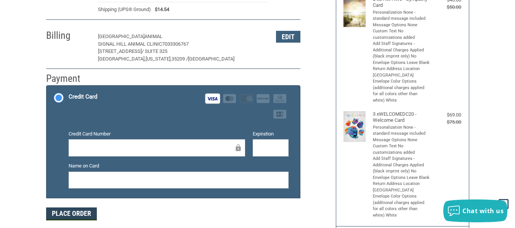  I want to click on div: $75.00, so click(447, 122).